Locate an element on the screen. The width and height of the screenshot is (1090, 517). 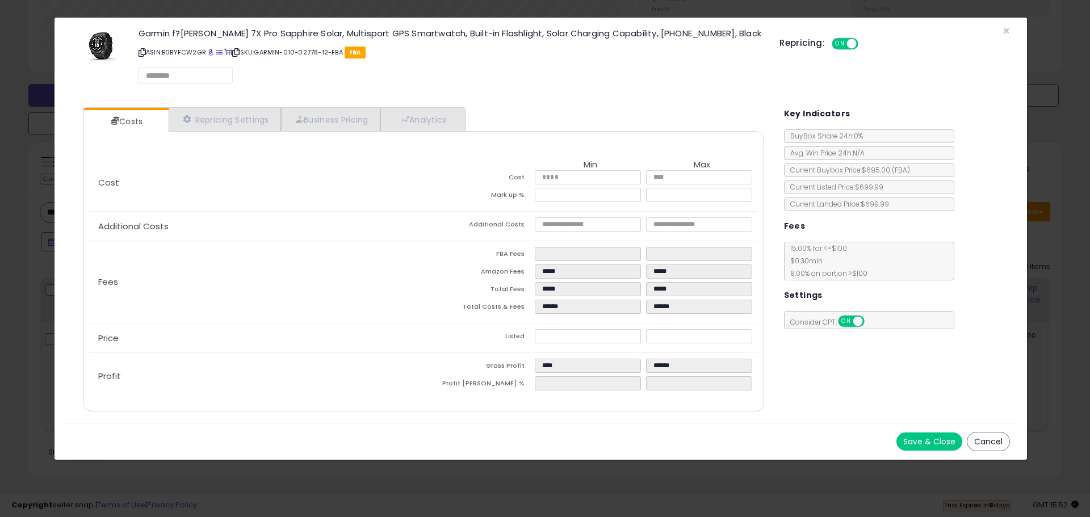
a: Business Pricing is located at coordinates (330, 119).